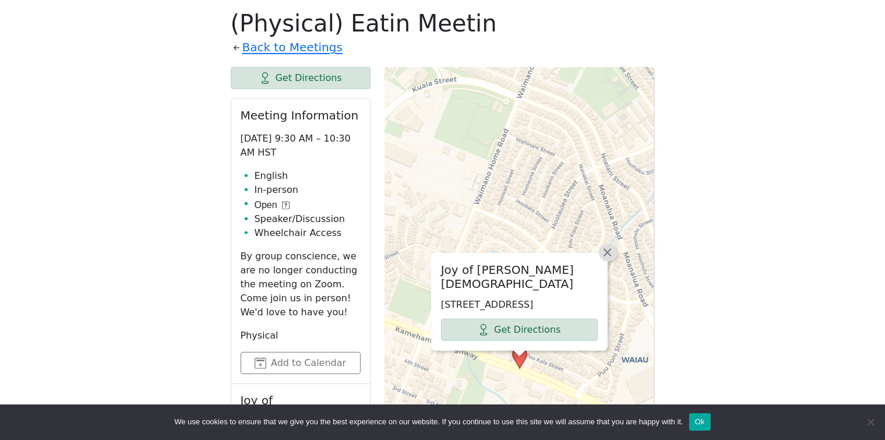 This screenshot has height=440, width=885. What do you see at coordinates (266, 205) in the screenshot?
I see `span: Open` at bounding box center [266, 205].